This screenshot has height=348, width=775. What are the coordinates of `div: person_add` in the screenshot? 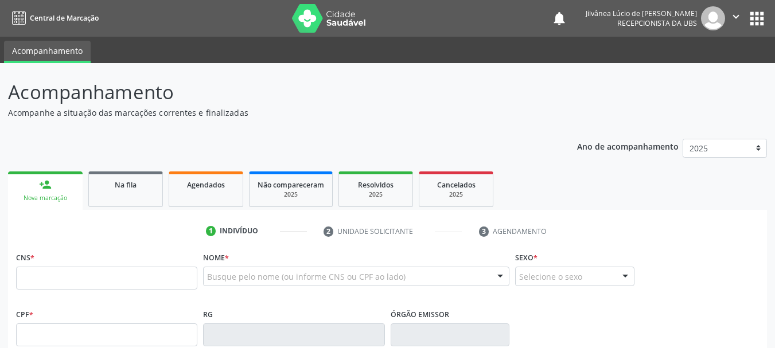 It's located at (45, 185).